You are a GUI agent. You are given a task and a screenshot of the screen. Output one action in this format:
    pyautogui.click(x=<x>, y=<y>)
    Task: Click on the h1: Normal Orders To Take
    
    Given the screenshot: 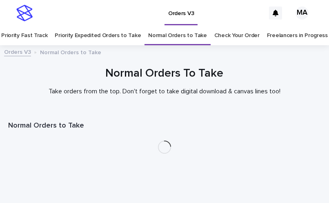 What is the action you would take?
    pyautogui.click(x=165, y=74)
    